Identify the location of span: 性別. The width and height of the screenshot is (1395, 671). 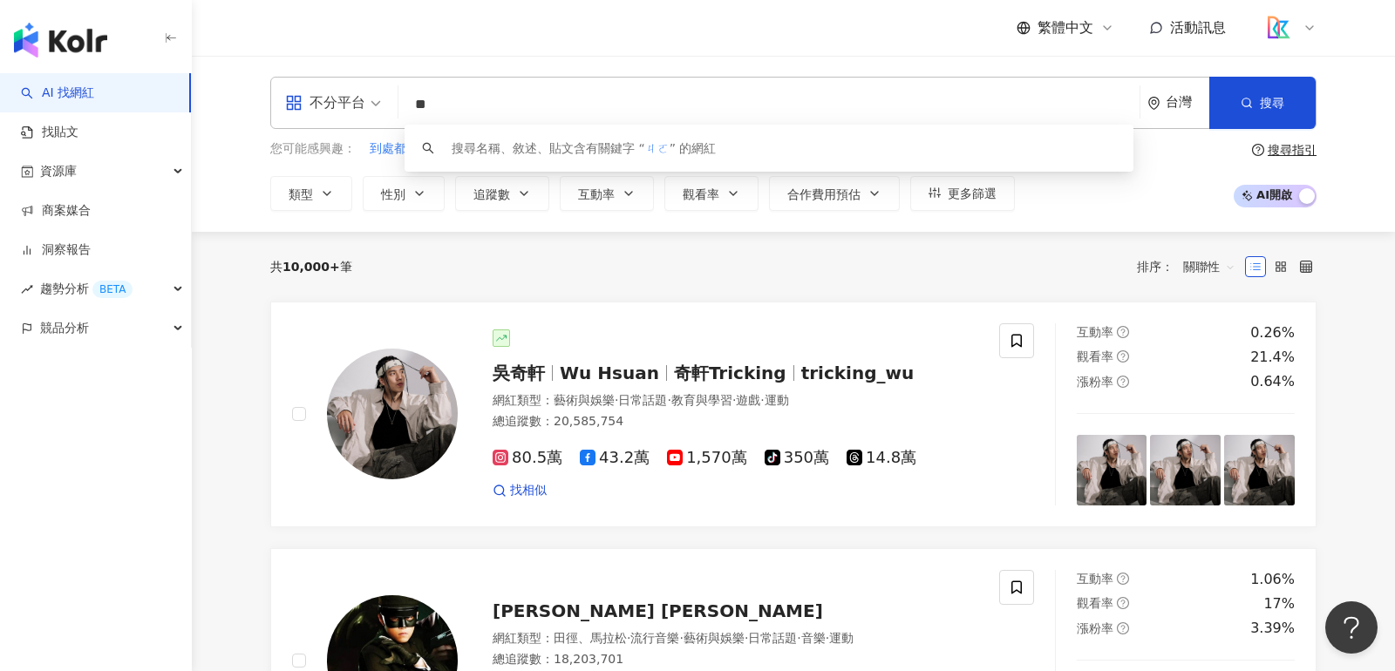
(393, 194).